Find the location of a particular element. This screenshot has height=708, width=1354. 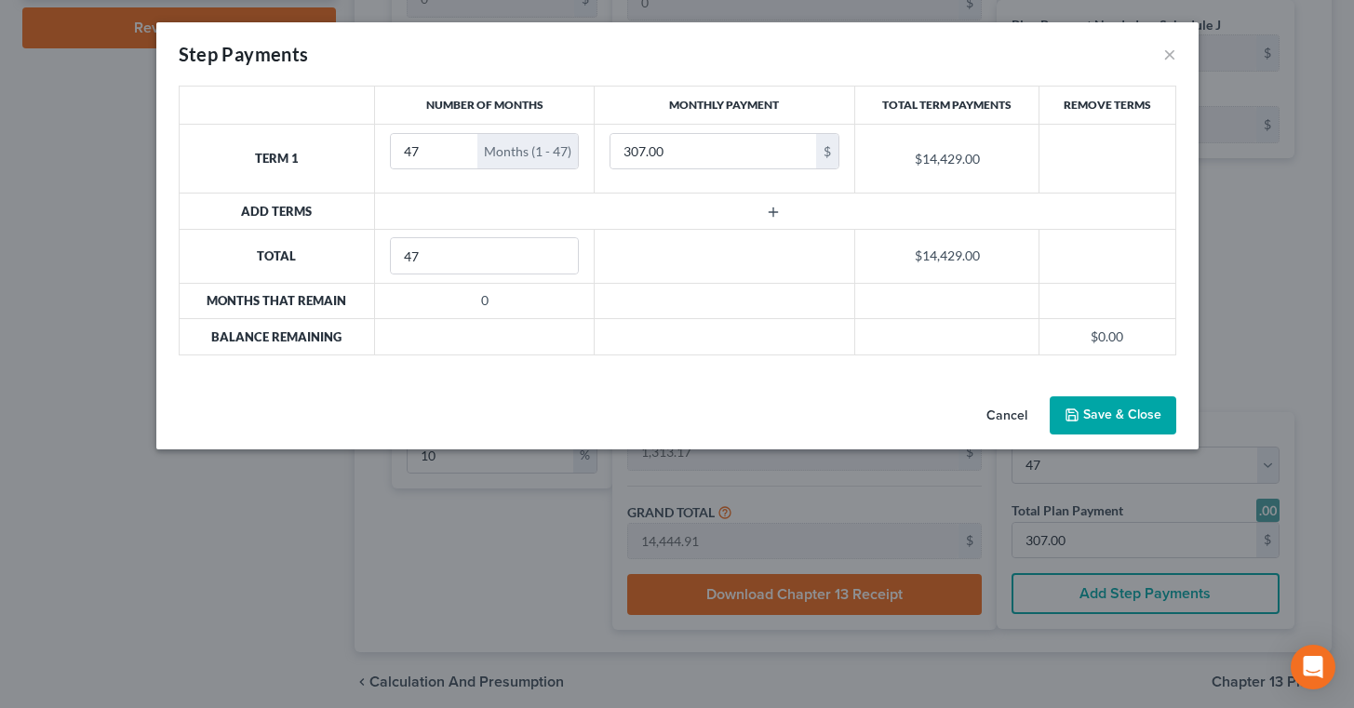

div: Months (1 - 47) is located at coordinates (528, 152).